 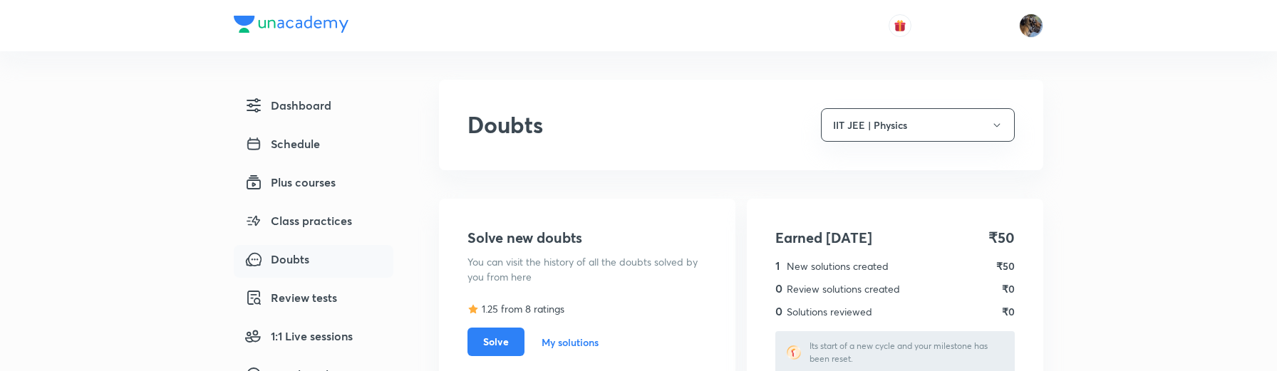 I want to click on span: Schedule, so click(x=282, y=144).